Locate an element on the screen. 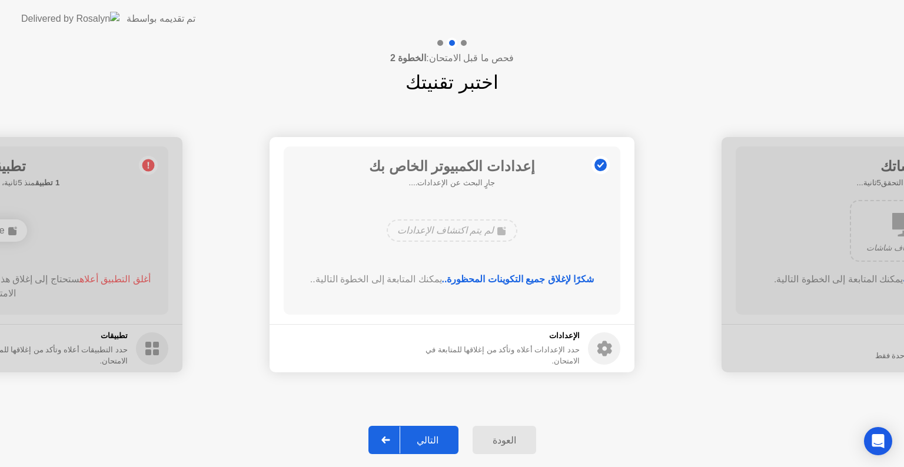 The height and width of the screenshot is (467, 904). h1: إعدادات الكمبيوتر الخاص بك is located at coordinates (452, 167).